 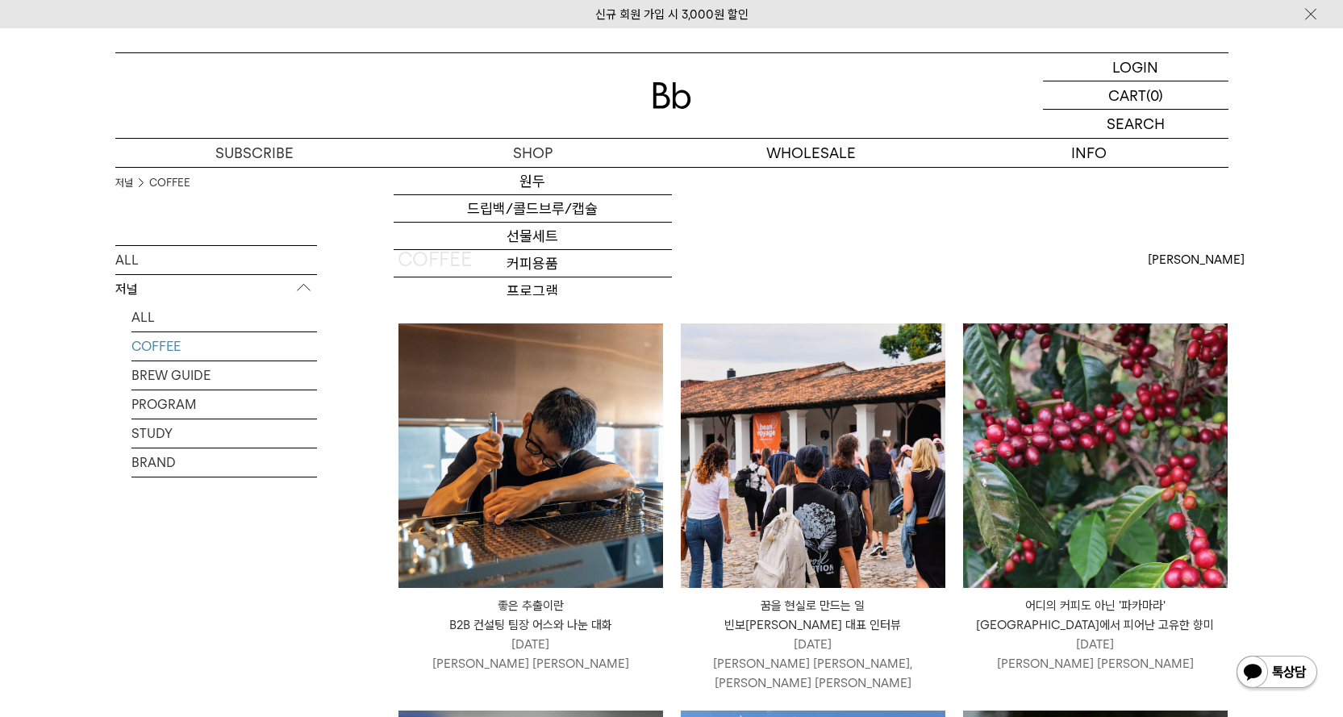 What do you see at coordinates (254, 152) in the screenshot?
I see `a: SUBSCRIBE` at bounding box center [254, 152].